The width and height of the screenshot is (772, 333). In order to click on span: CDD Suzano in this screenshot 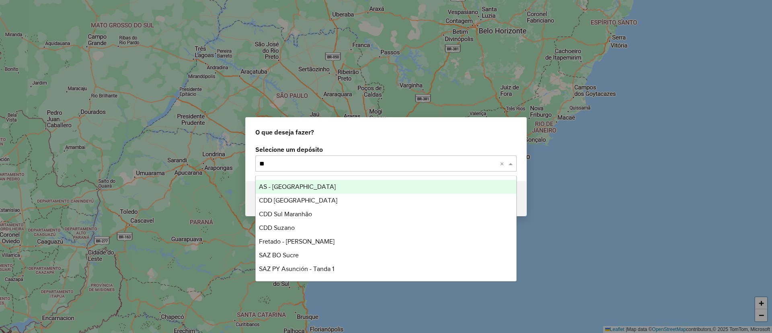, I will do `click(277, 227)`.